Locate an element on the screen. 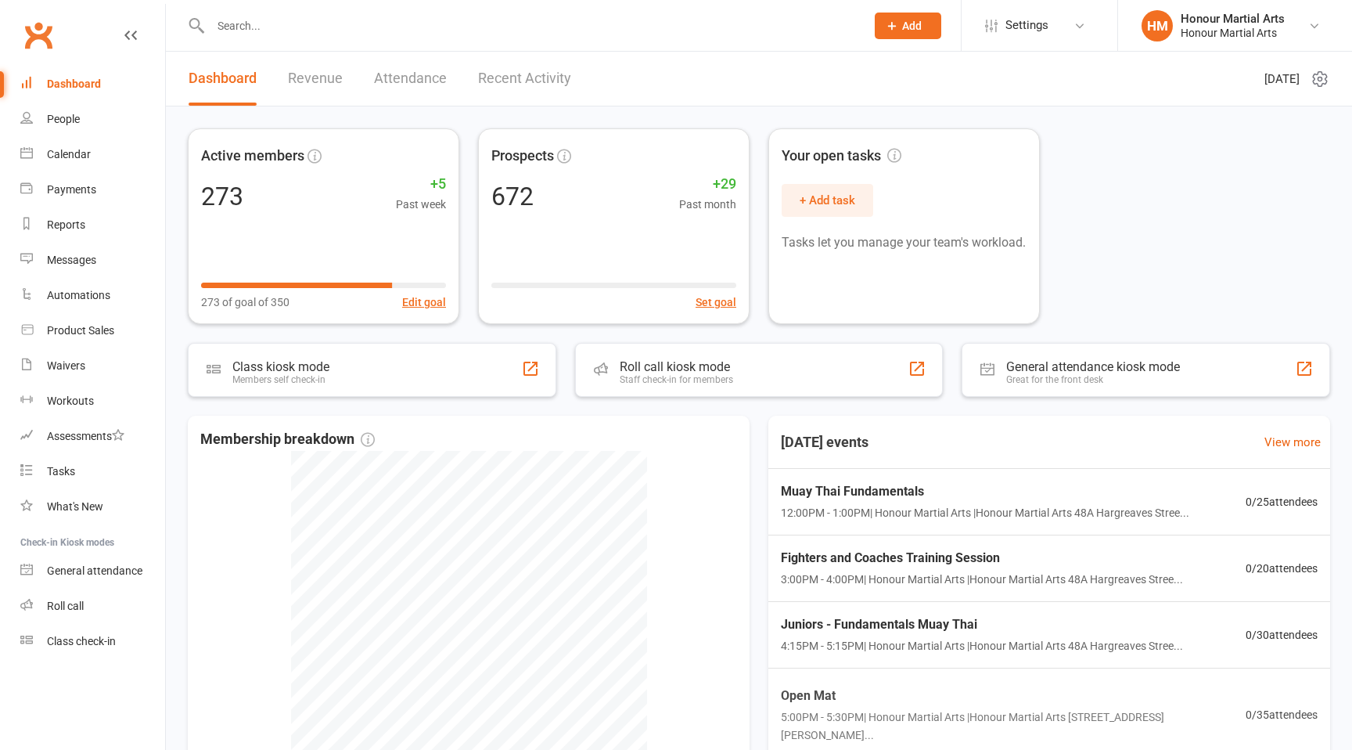 Image resolution: width=1352 pixels, height=750 pixels. a: Clubworx is located at coordinates (38, 35).